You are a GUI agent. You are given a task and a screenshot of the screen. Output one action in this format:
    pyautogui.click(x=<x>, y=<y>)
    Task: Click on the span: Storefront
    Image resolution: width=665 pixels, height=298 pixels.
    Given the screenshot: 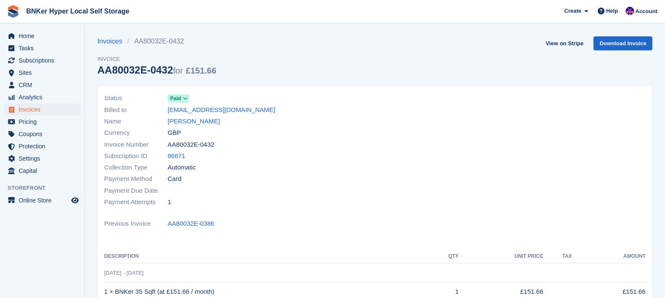 What is the action you would take?
    pyautogui.click(x=46, y=188)
    